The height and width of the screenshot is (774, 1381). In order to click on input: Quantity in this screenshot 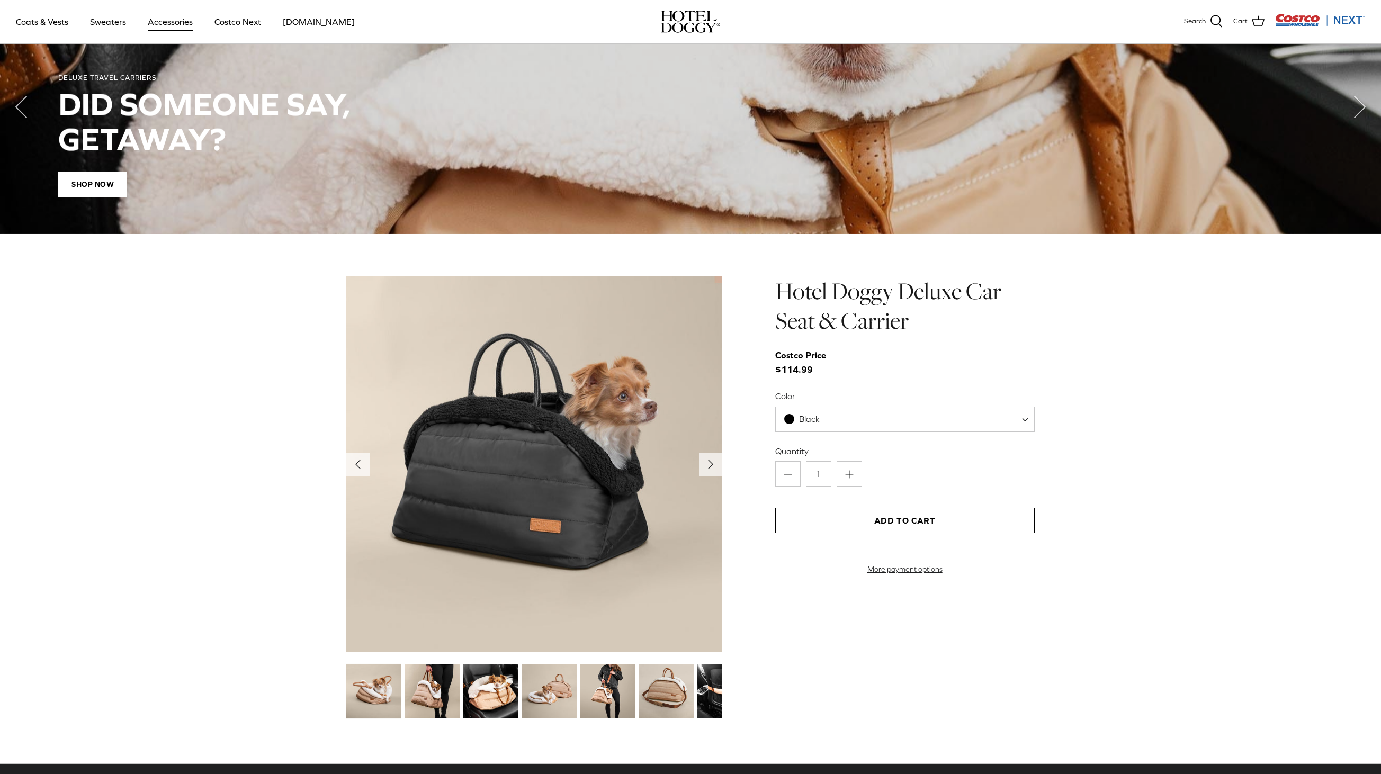, I will do `click(819, 474)`.